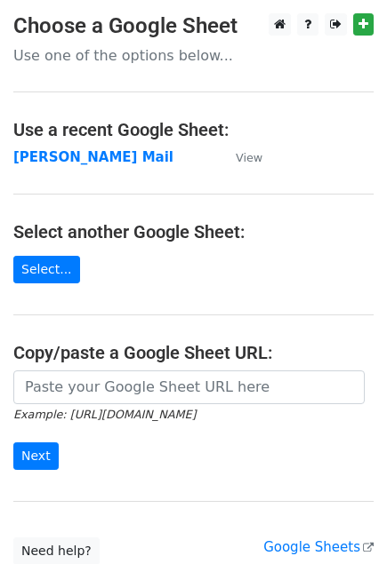 This screenshot has height=564, width=387. I want to click on h3: Choose a Google Sheet, so click(193, 26).